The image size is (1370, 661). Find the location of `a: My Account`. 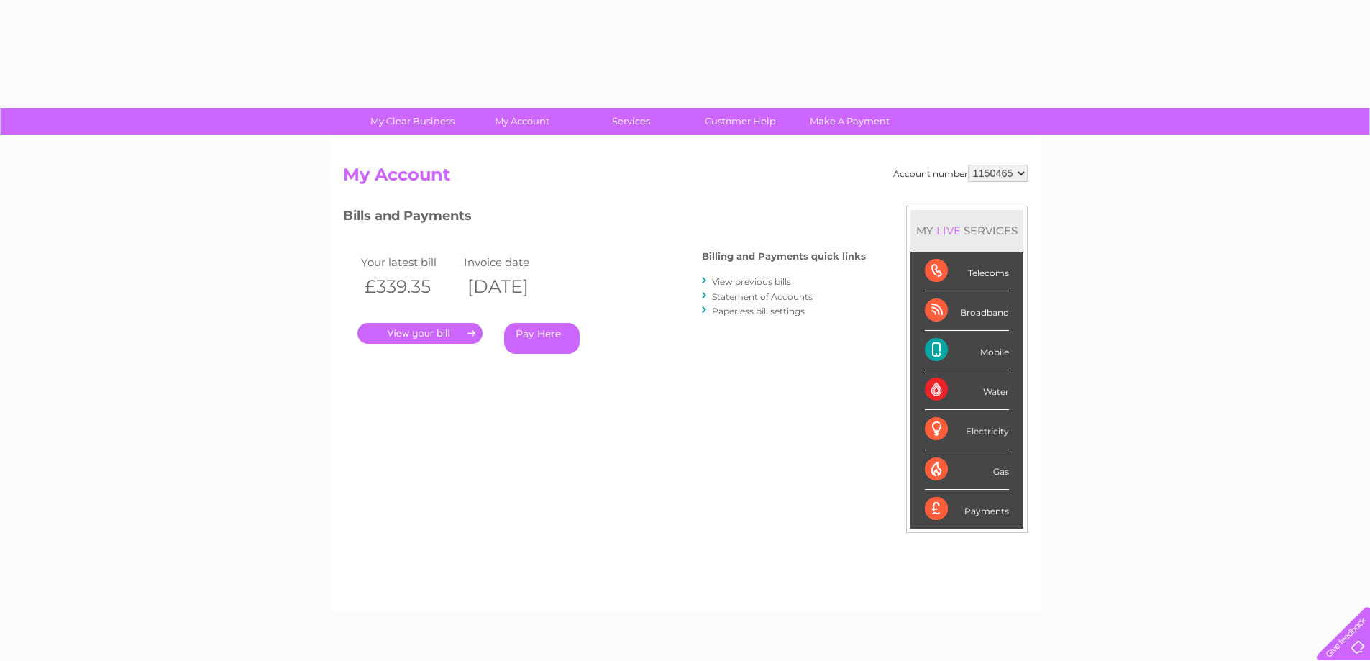

a: My Account is located at coordinates (521, 121).